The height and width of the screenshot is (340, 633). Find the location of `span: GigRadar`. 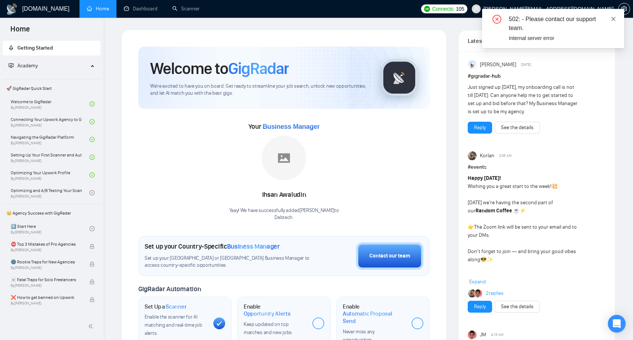

span: GigRadar is located at coordinates (258, 68).